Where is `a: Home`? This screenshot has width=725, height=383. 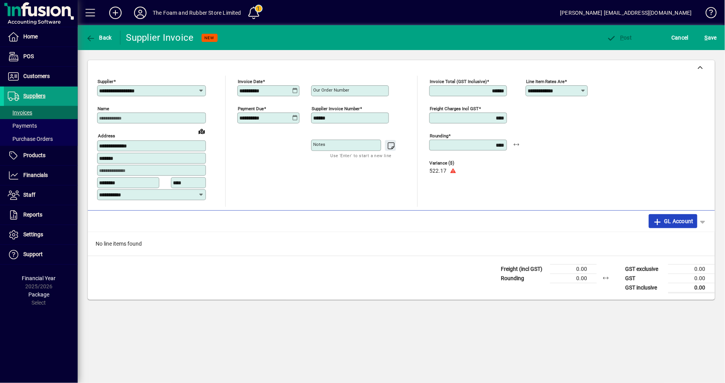
a: Home is located at coordinates (41, 37).